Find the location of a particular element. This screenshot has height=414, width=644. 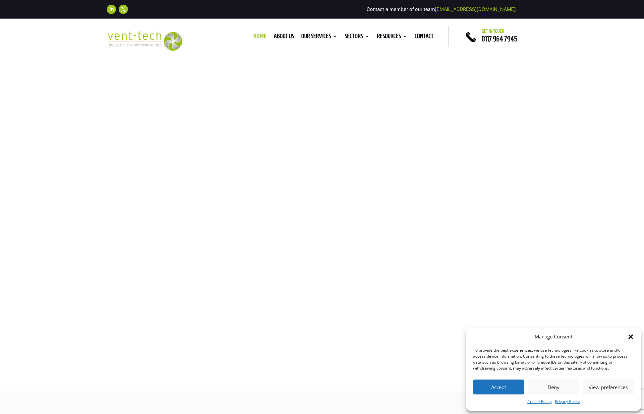

button: Deny is located at coordinates (553, 387).